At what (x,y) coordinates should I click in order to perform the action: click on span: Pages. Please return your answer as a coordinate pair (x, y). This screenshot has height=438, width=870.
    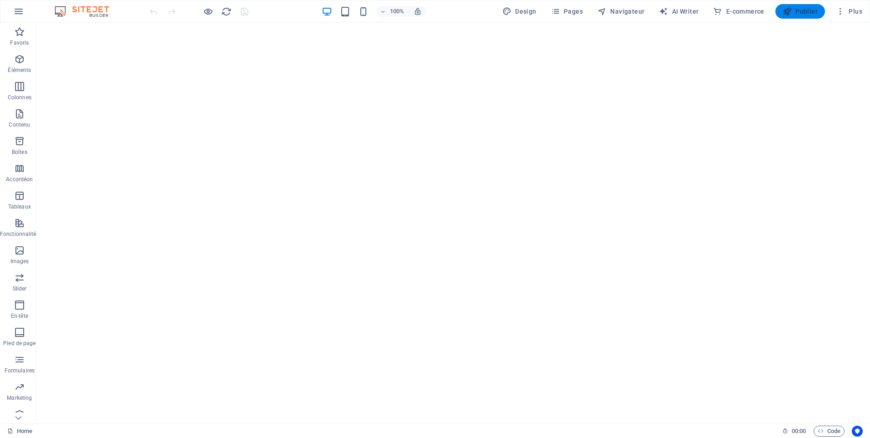
    Looking at the image, I should click on (567, 11).